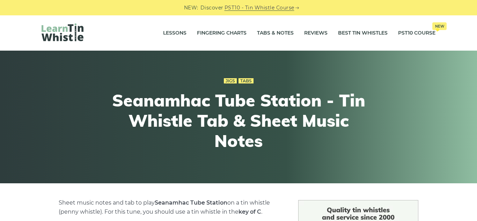  Describe the element at coordinates (439, 26) in the screenshot. I see `span: New` at that location.